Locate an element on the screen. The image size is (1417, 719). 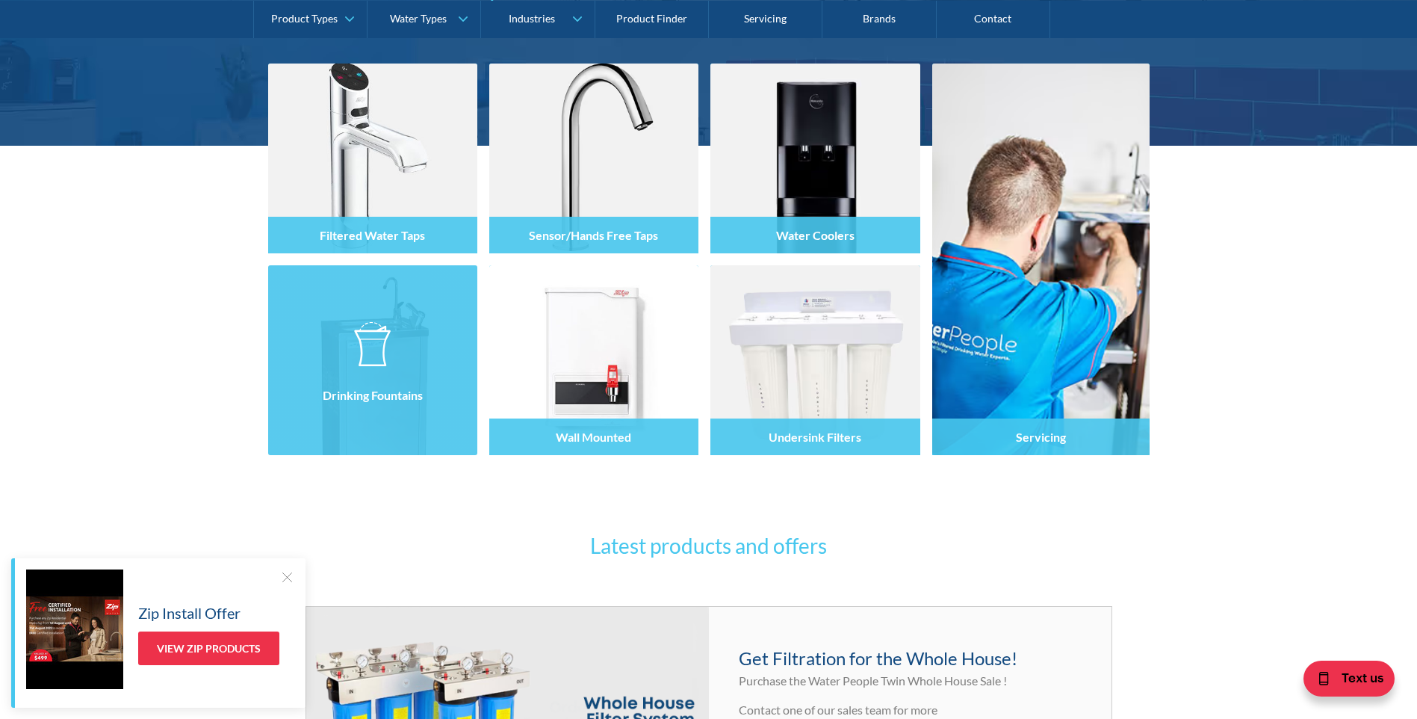
div: Water Types is located at coordinates (418, 18).